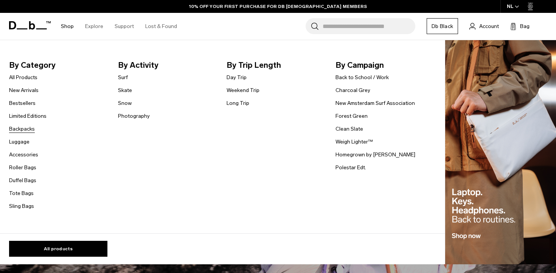  I want to click on a: Limited Editions, so click(28, 116).